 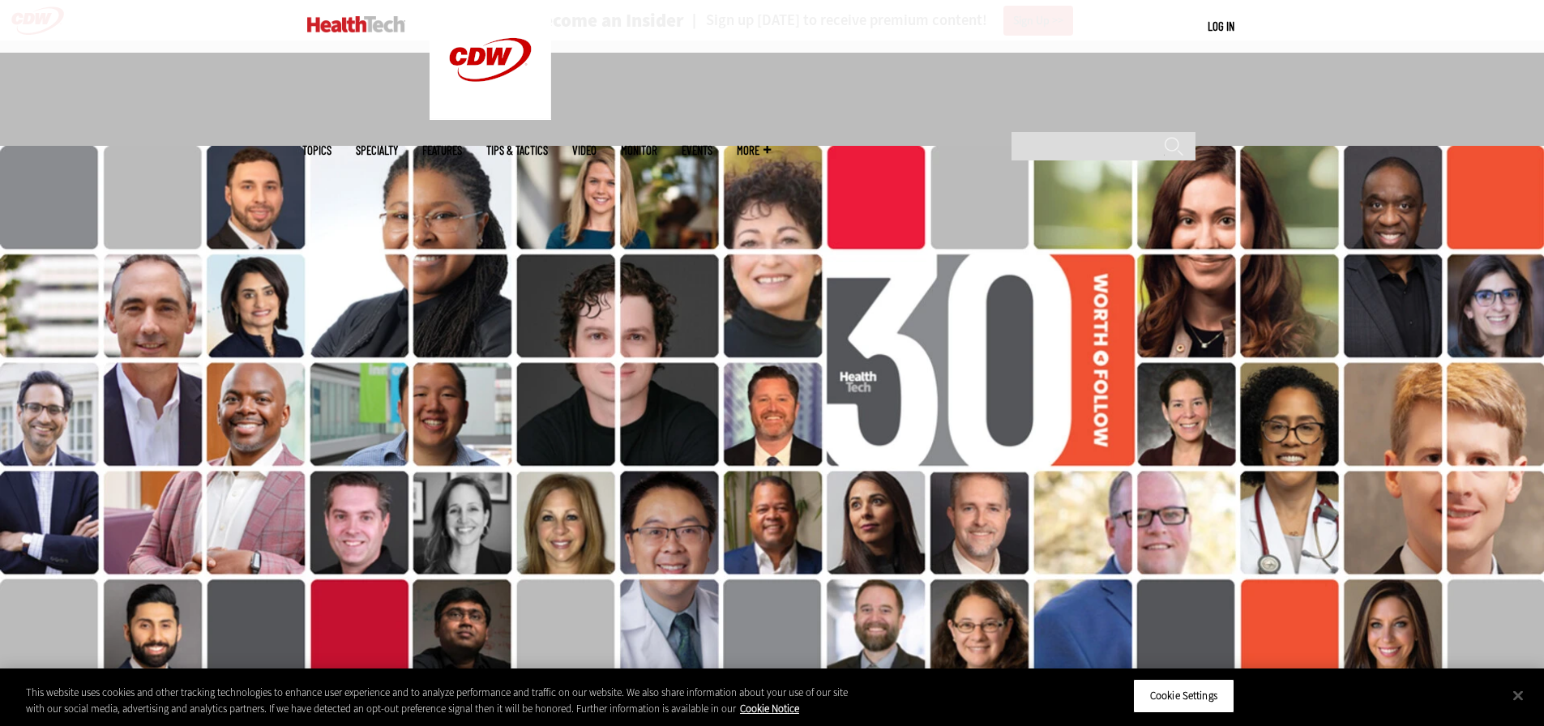 What do you see at coordinates (1221, 26) in the screenshot?
I see `a: Log in` at bounding box center [1221, 26].